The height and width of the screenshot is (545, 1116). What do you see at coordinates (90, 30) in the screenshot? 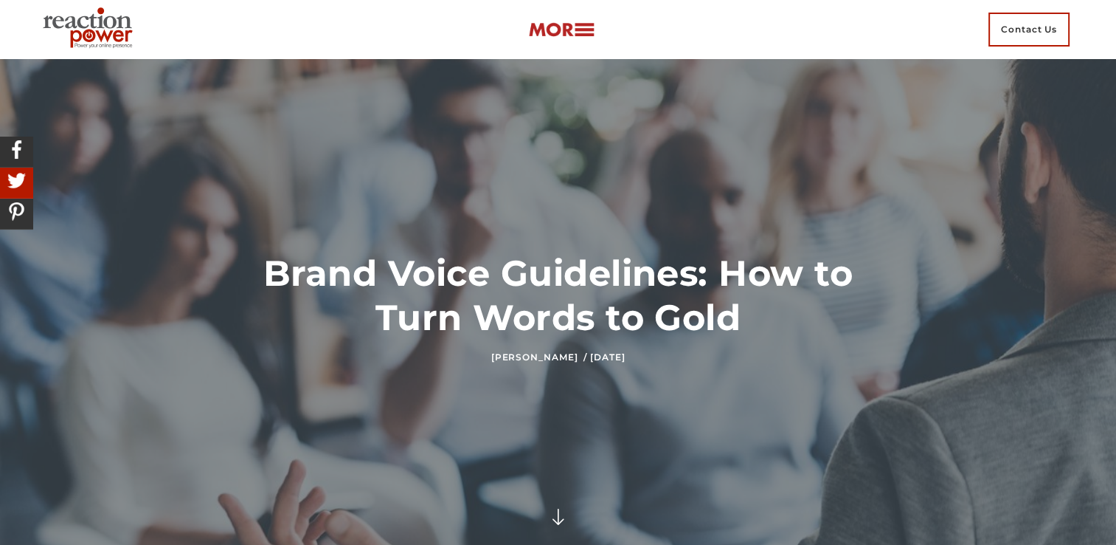
I see `img: Executive Branding | Personal Branding Agency` at bounding box center [90, 30].